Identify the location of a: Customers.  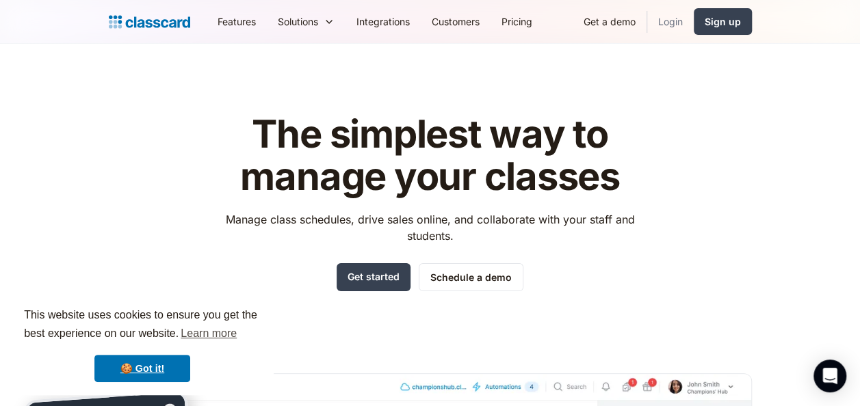
(455, 21).